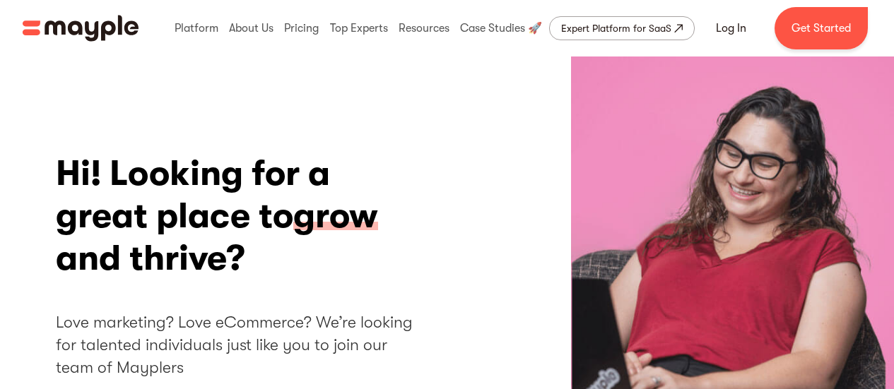  Describe the element at coordinates (622, 28) in the screenshot. I see `a: Expert Platform for SaaS` at that location.